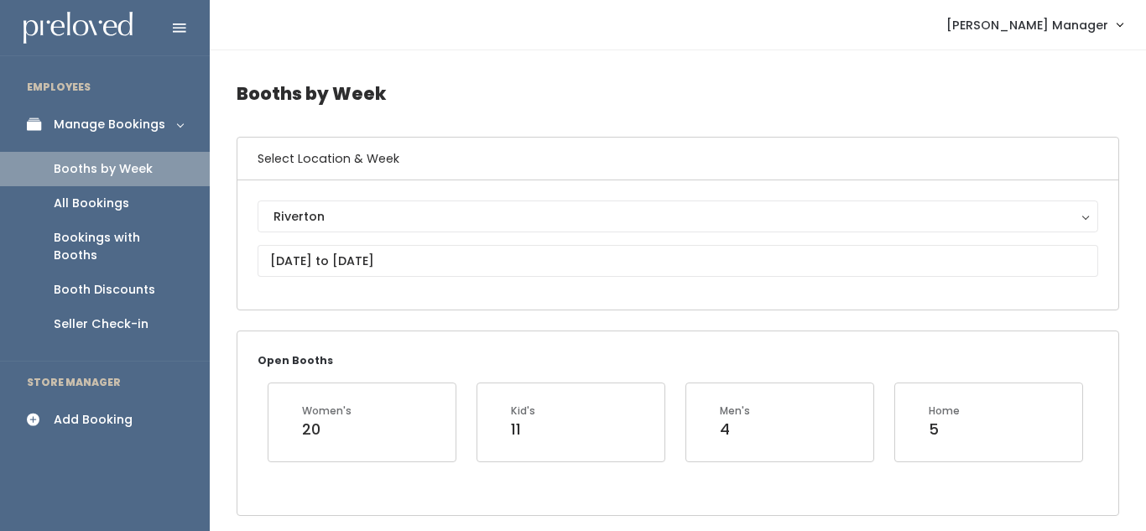 The height and width of the screenshot is (531, 1146). I want to click on div: Women's, so click(326, 411).